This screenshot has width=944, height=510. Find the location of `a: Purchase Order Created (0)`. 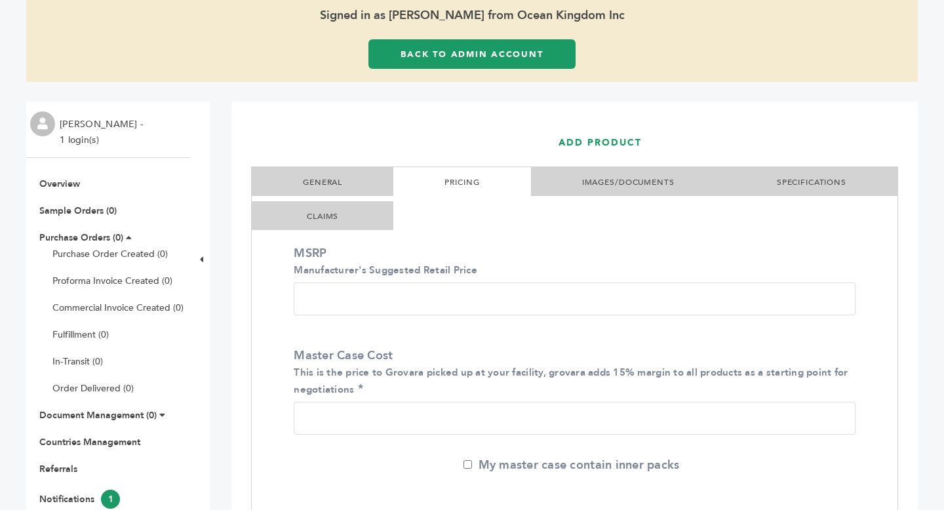

a: Purchase Order Created (0) is located at coordinates (110, 254).